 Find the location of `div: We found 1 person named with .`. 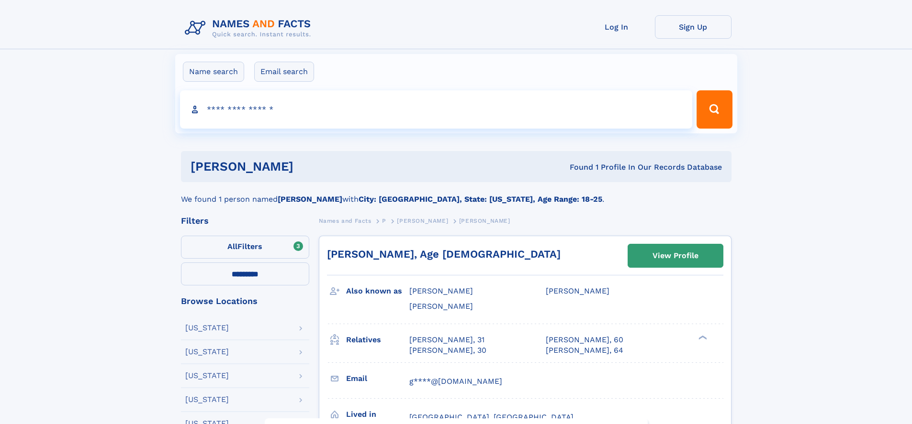

div: We found 1 person named with . is located at coordinates (456, 194).